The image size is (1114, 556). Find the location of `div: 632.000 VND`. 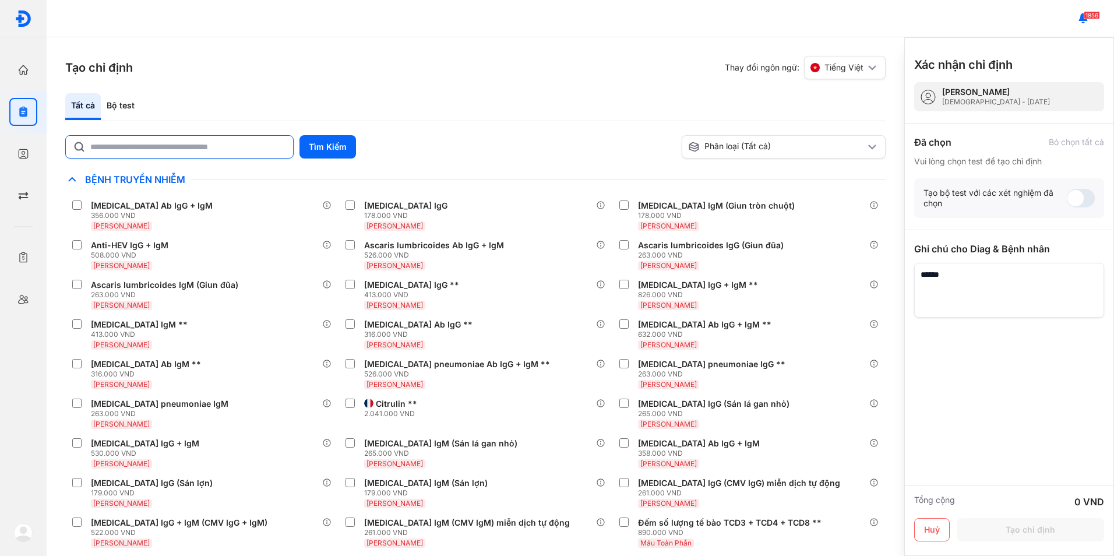

div: 632.000 VND is located at coordinates (707, 335).